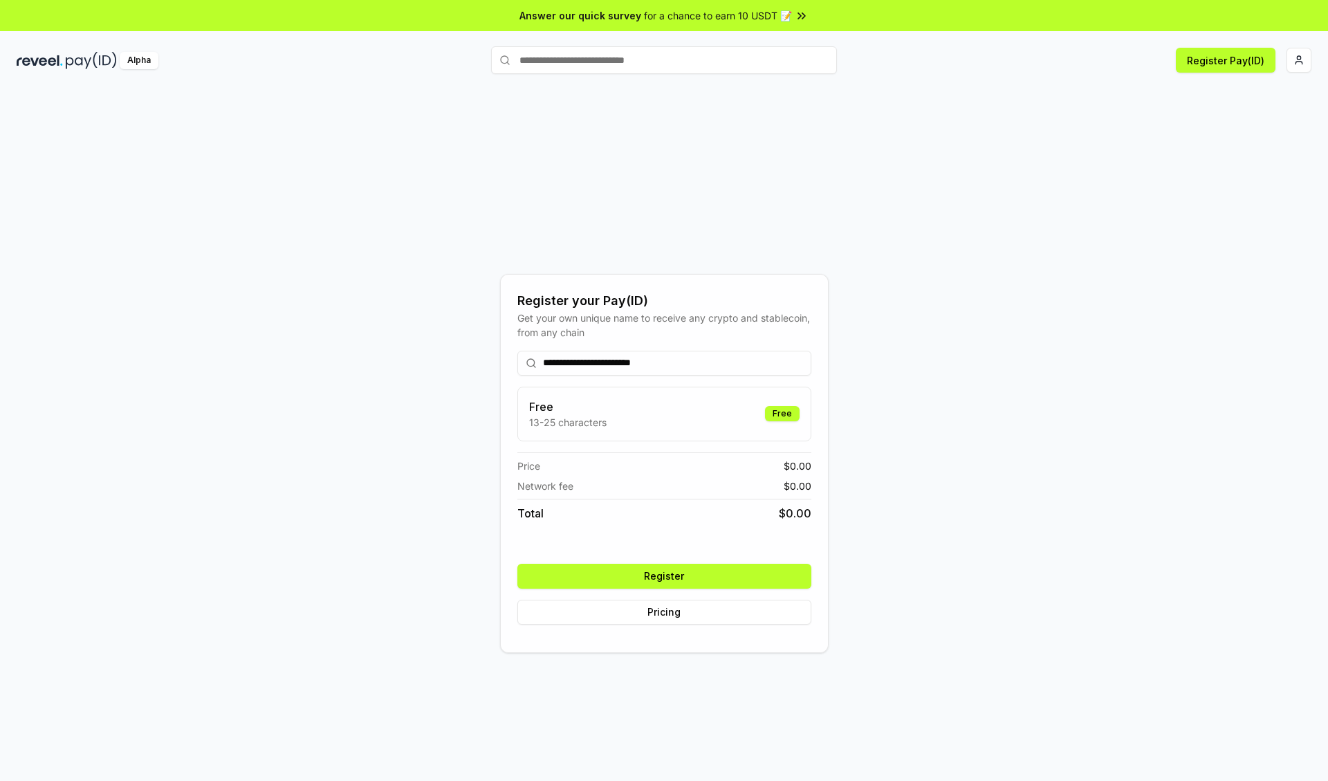  Describe the element at coordinates (664, 325) in the screenshot. I see `div: Get your own unique name to receive any crypto and stablecoin, from any chain` at that location.